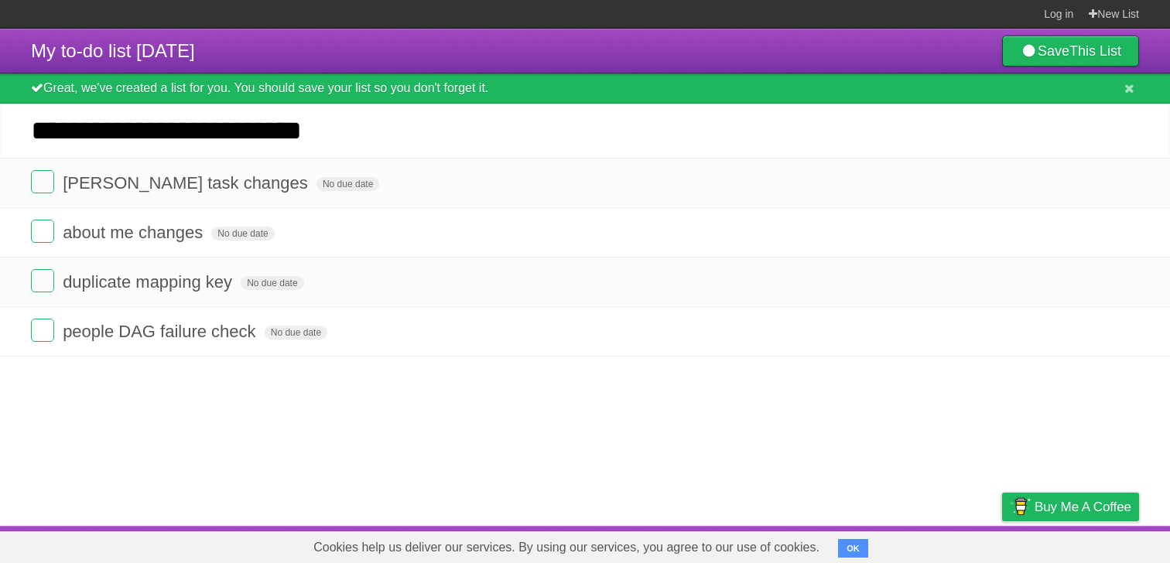  Describe the element at coordinates (1095, 51) in the screenshot. I see `b: This List` at that location.